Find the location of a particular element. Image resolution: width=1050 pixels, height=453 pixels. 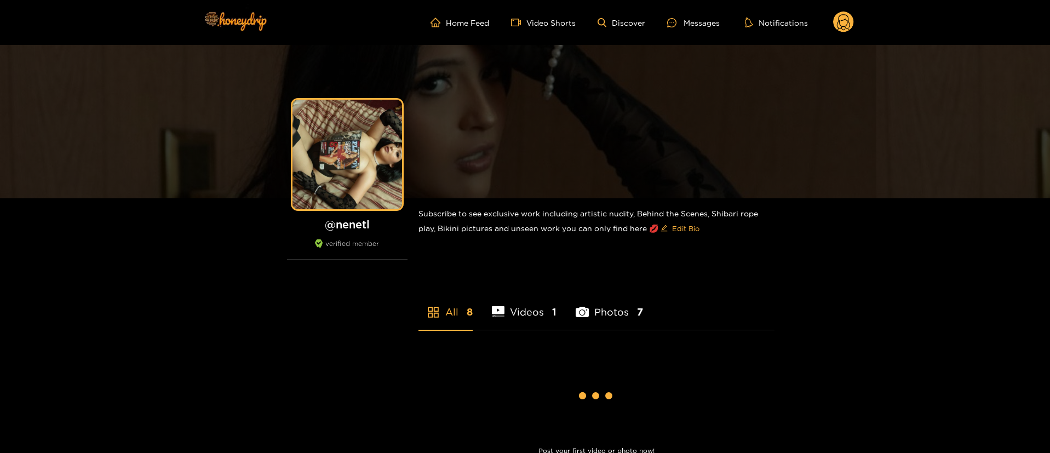

a: Home Feed is located at coordinates (459, 22).